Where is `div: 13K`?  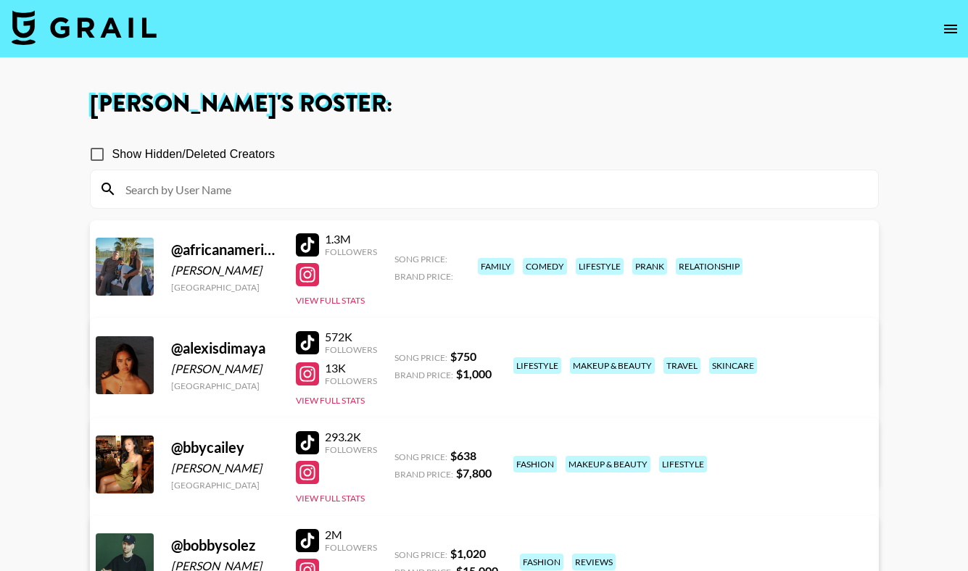 div: 13K is located at coordinates (351, 368).